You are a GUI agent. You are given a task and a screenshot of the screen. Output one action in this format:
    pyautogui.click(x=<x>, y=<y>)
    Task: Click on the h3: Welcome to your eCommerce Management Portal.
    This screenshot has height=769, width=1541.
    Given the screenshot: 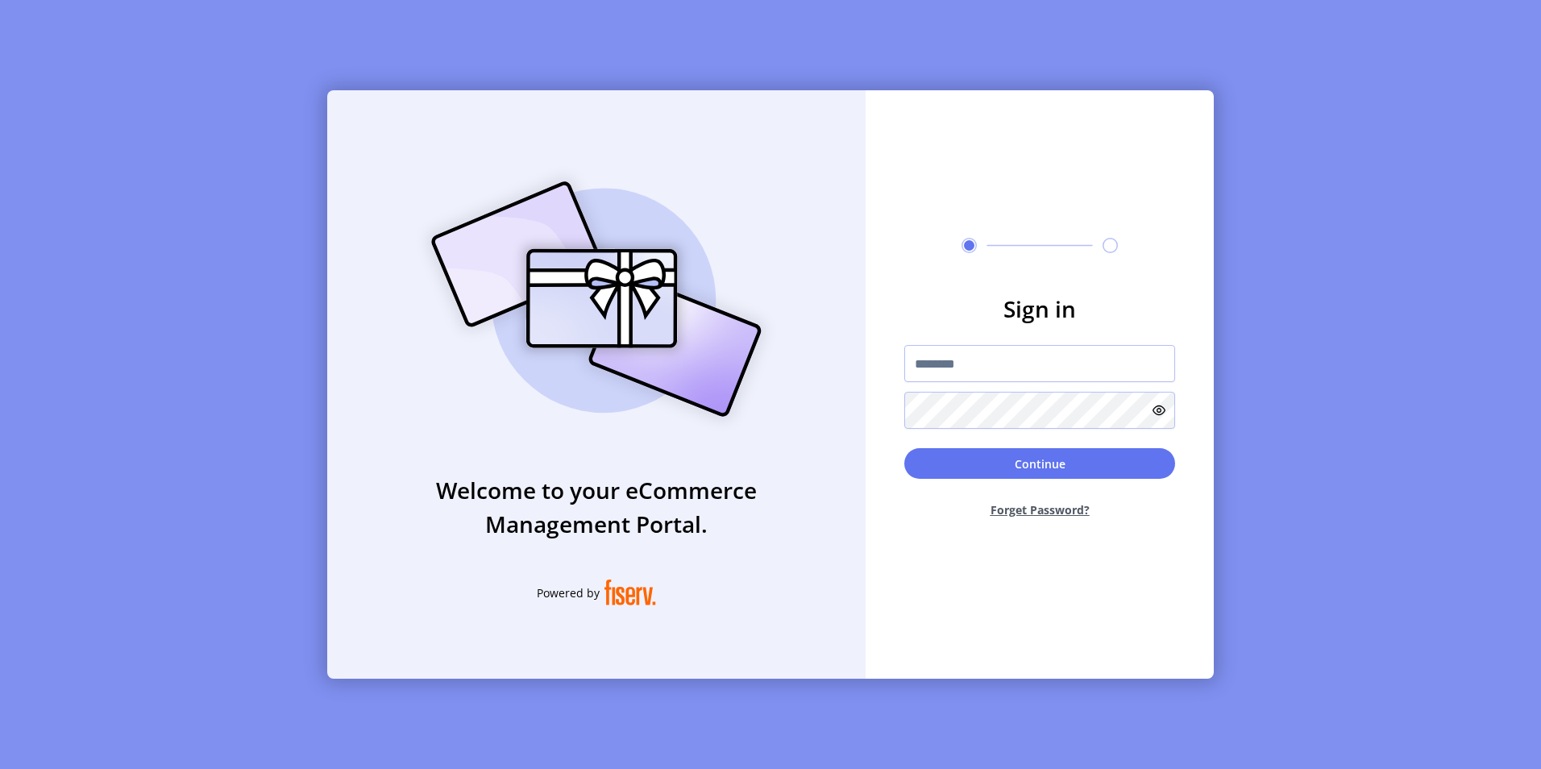 What is the action you would take?
    pyautogui.click(x=597, y=507)
    